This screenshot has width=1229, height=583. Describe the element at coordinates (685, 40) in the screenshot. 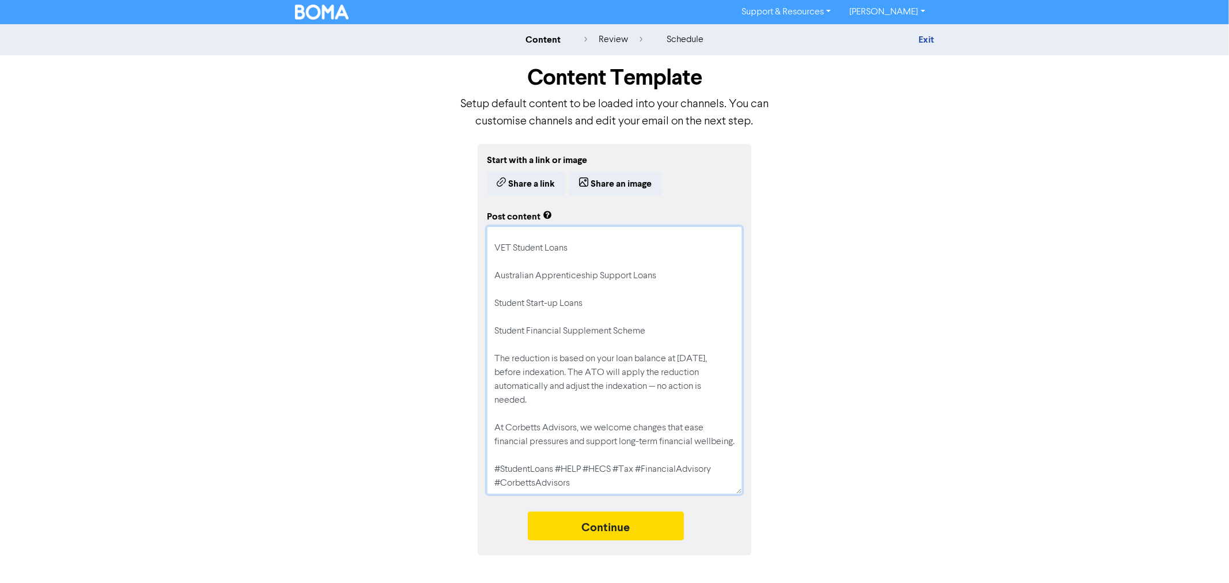

I see `div: schedule` at that location.